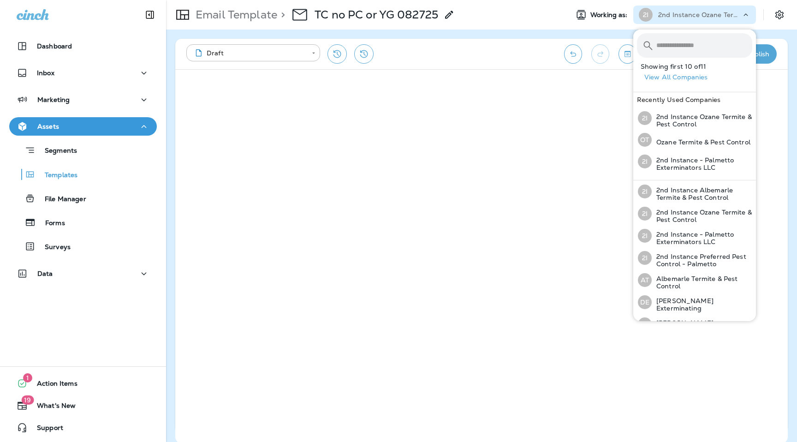  Describe the element at coordinates (83, 274) in the screenshot. I see `button: Data` at that location.